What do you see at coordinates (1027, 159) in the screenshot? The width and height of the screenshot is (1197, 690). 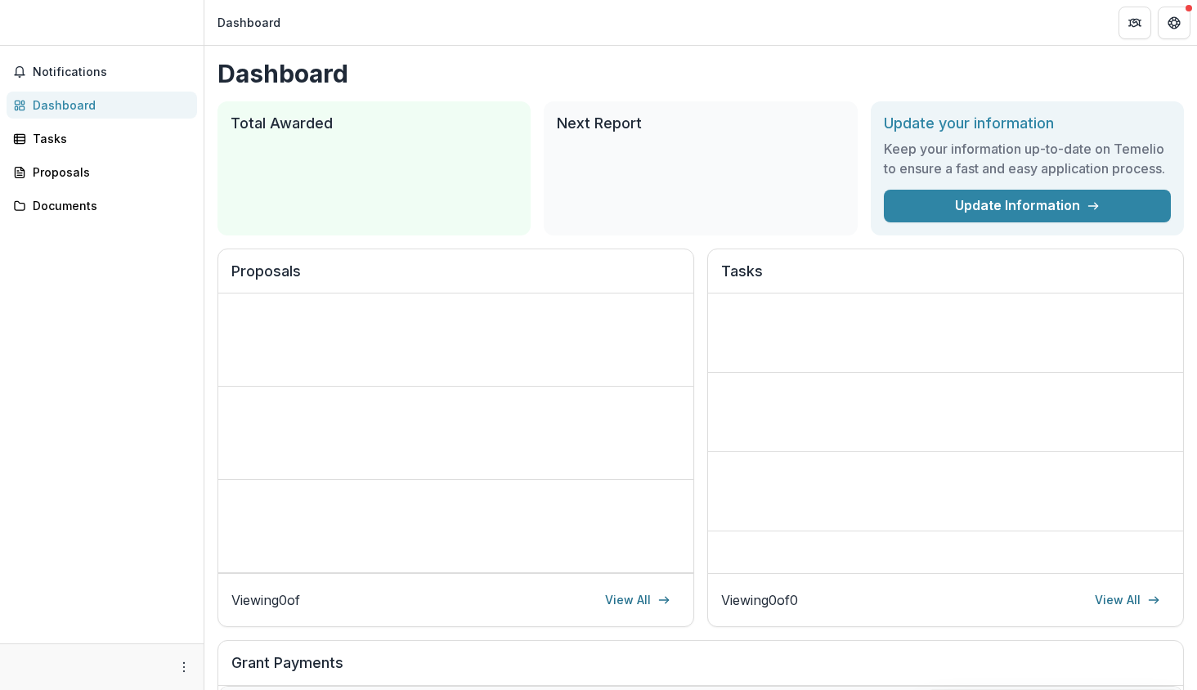 I see `h3: Keep your information up-to-date on Temelio to ensure a fast and easy application process.` at bounding box center [1027, 159].